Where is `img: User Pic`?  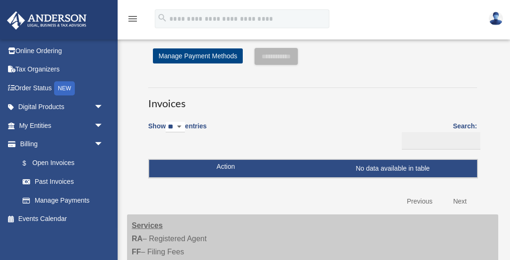 img: User Pic is located at coordinates (496, 18).